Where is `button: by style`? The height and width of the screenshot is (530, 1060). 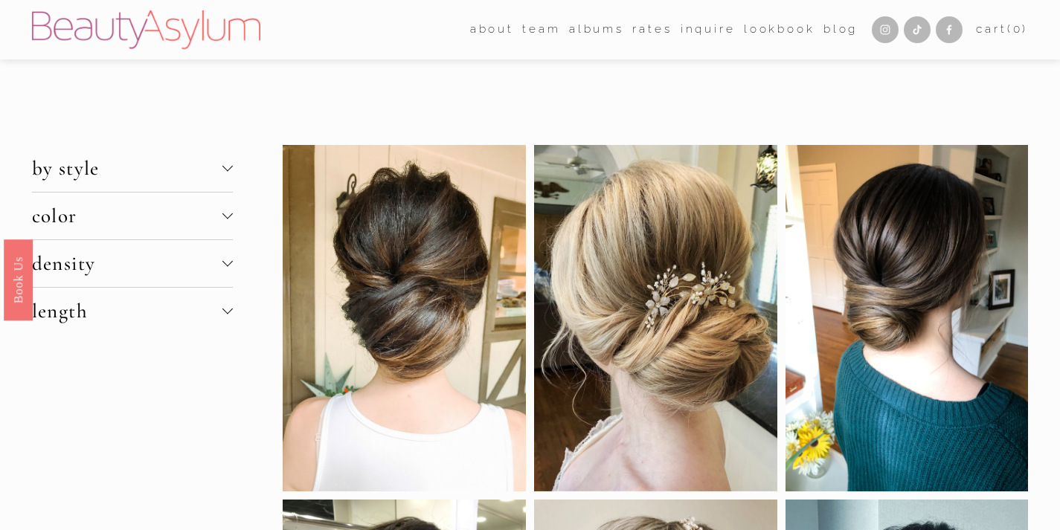
button: by style is located at coordinates (132, 168).